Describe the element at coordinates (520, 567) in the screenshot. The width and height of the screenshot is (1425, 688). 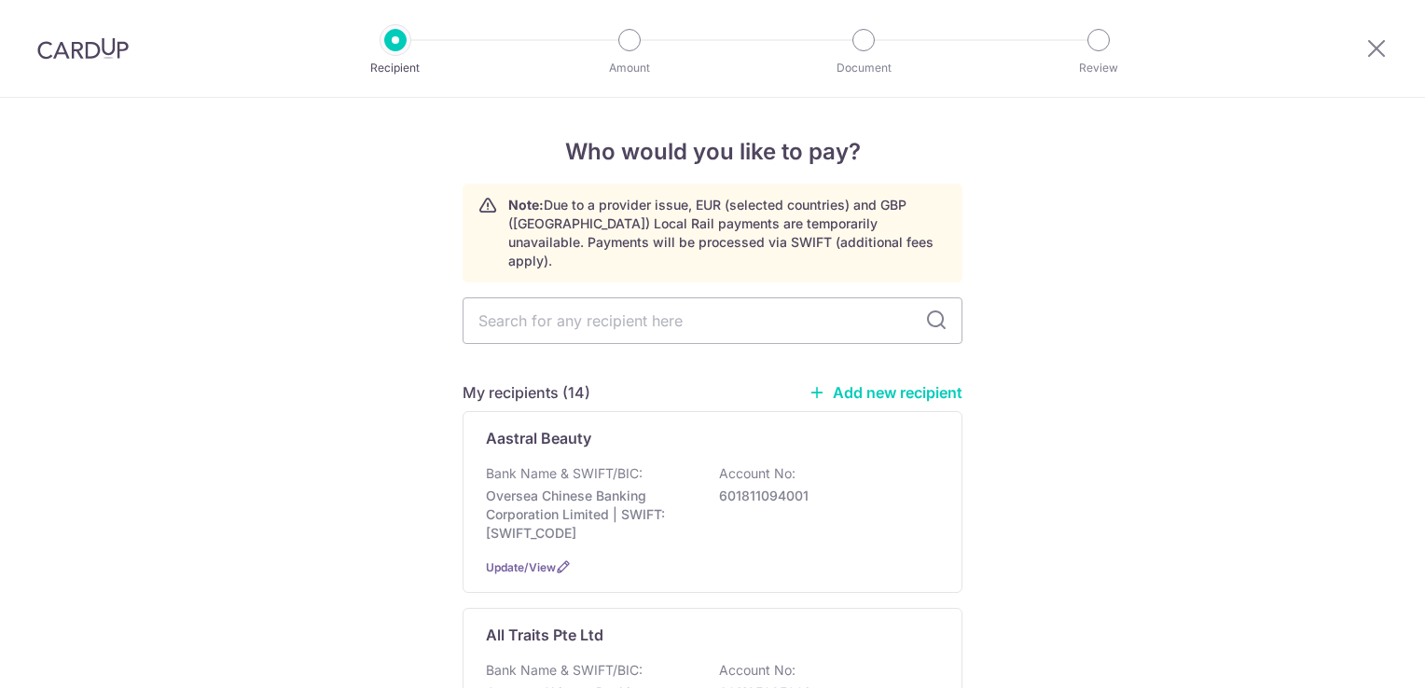
I see `span: Update/View` at that location.